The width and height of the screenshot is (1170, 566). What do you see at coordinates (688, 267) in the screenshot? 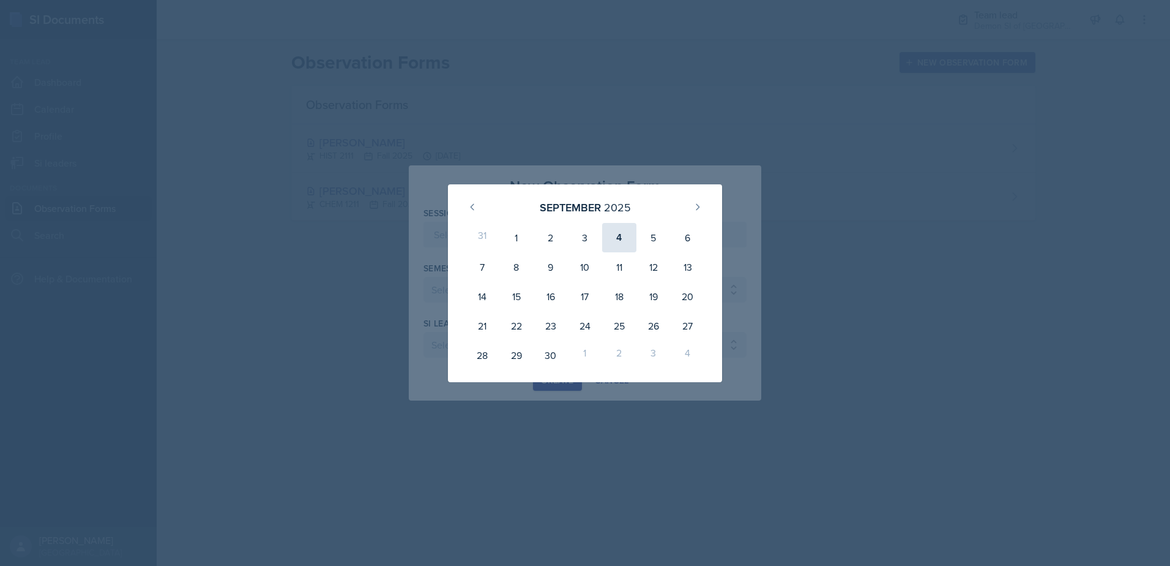
I see `div: 13` at bounding box center [688, 267].